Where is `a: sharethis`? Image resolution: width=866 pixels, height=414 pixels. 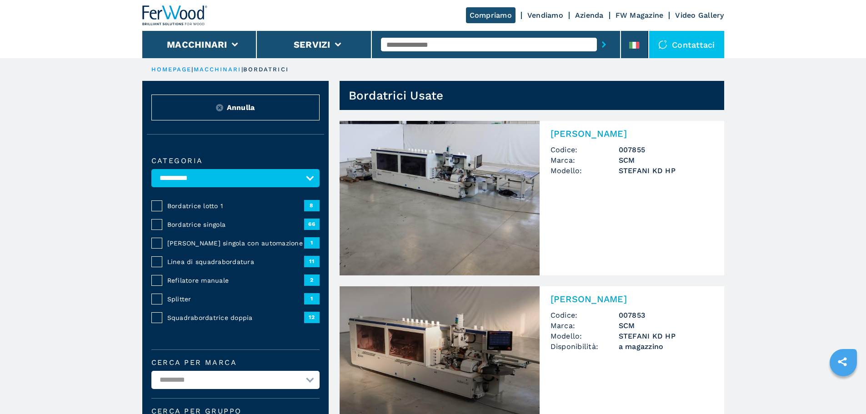
a: sharethis is located at coordinates (843, 362).